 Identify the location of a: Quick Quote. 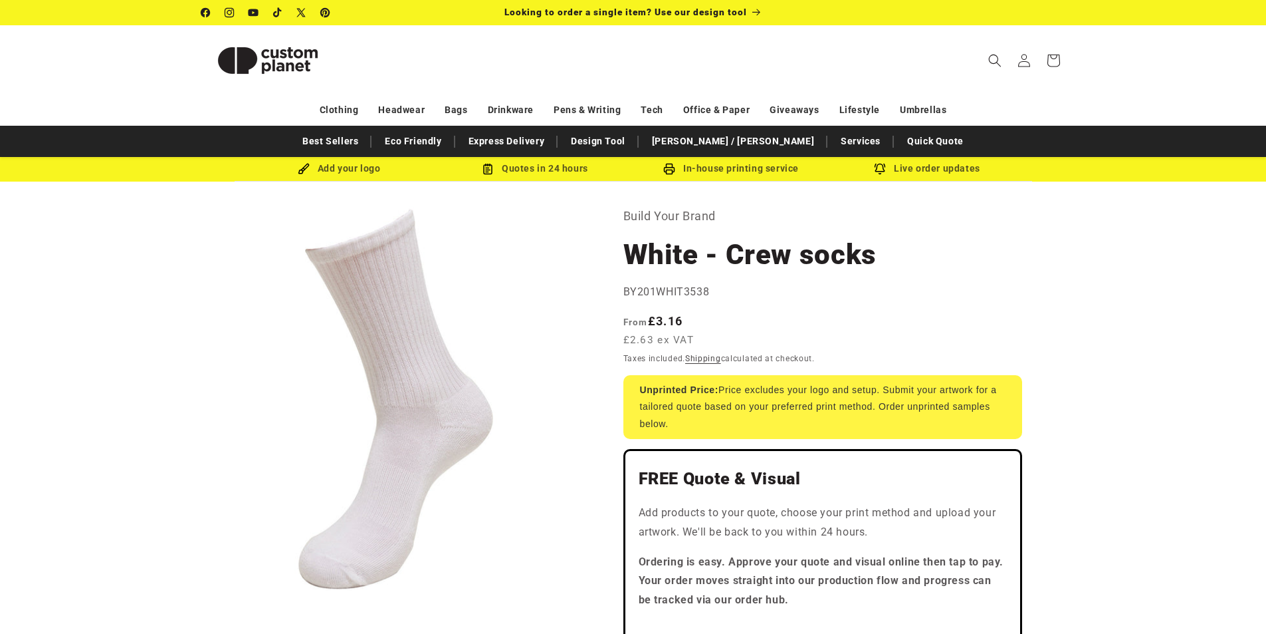
(935, 141).